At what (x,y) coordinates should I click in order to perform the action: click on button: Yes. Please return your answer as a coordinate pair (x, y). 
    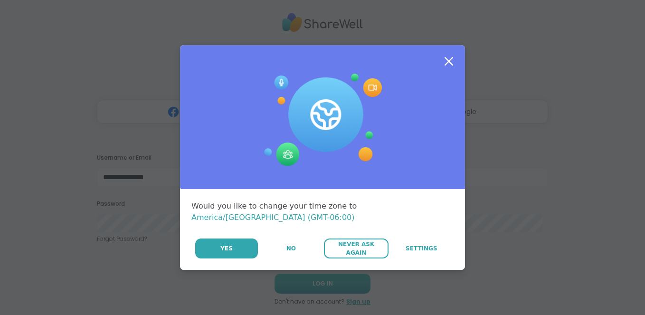
    Looking at the image, I should click on (226, 248).